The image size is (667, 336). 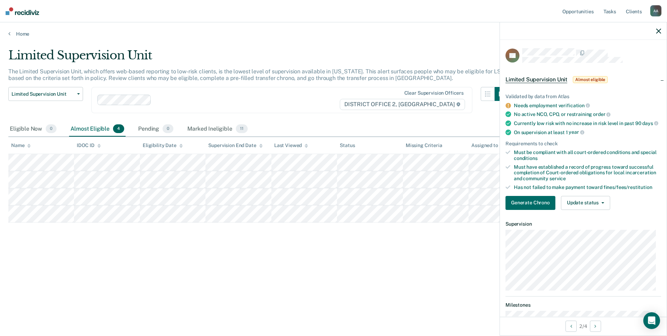 What do you see at coordinates (571, 326) in the screenshot?
I see `button: Previous Opportunity` at bounding box center [571, 326].